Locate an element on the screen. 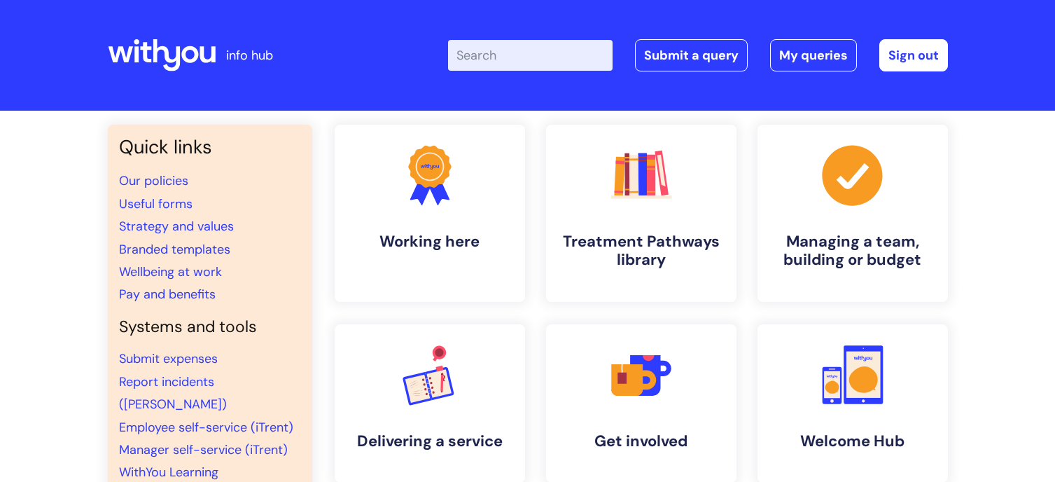 This screenshot has height=482, width=1055. a: Treatment Pathways library is located at coordinates (642, 213).